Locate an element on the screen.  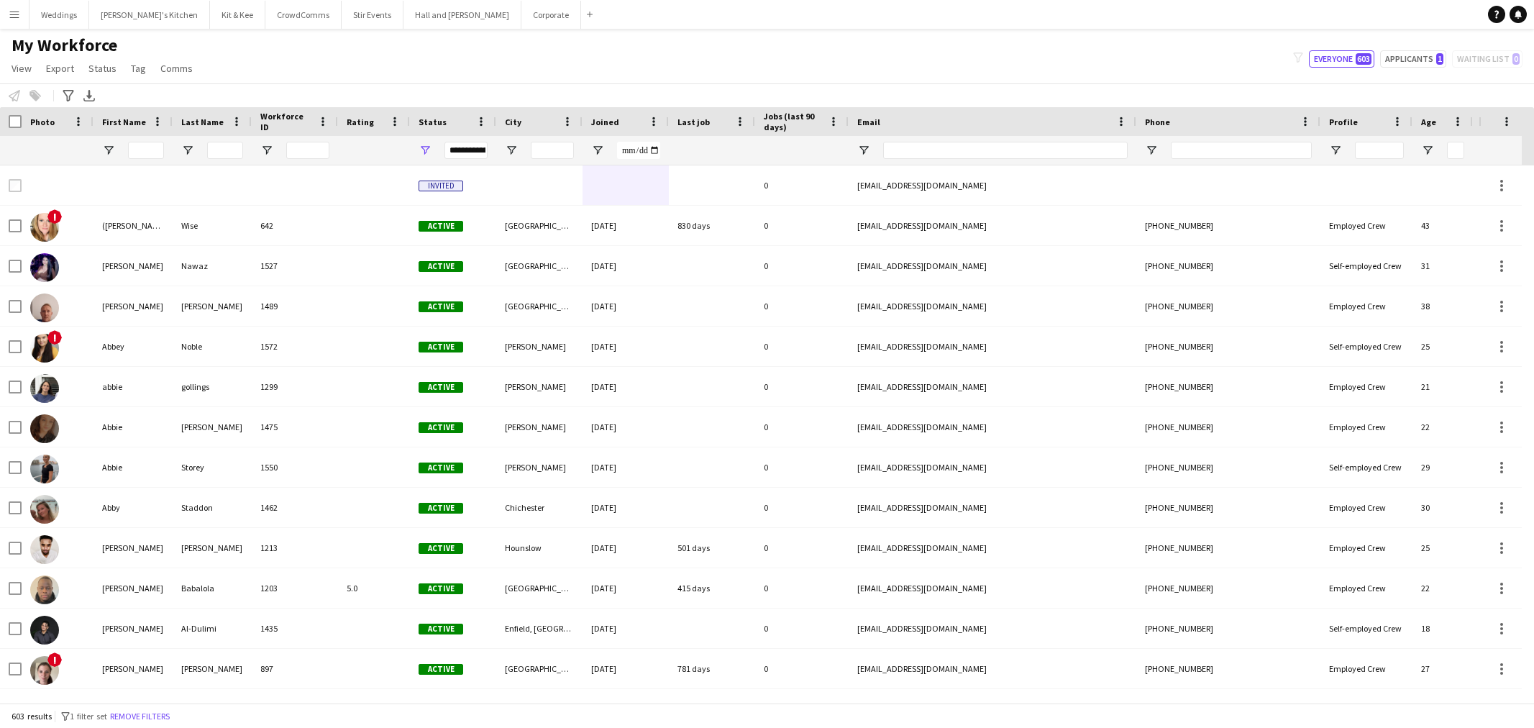
span: Comms is located at coordinates (176, 68).